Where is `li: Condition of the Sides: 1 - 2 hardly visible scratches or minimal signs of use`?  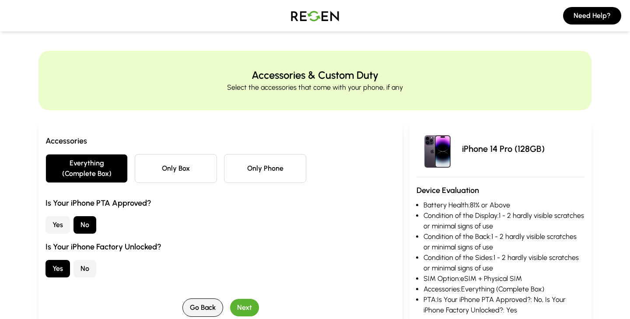 li: Condition of the Sides: 1 - 2 hardly visible scratches or minimal signs of use is located at coordinates (504, 263).